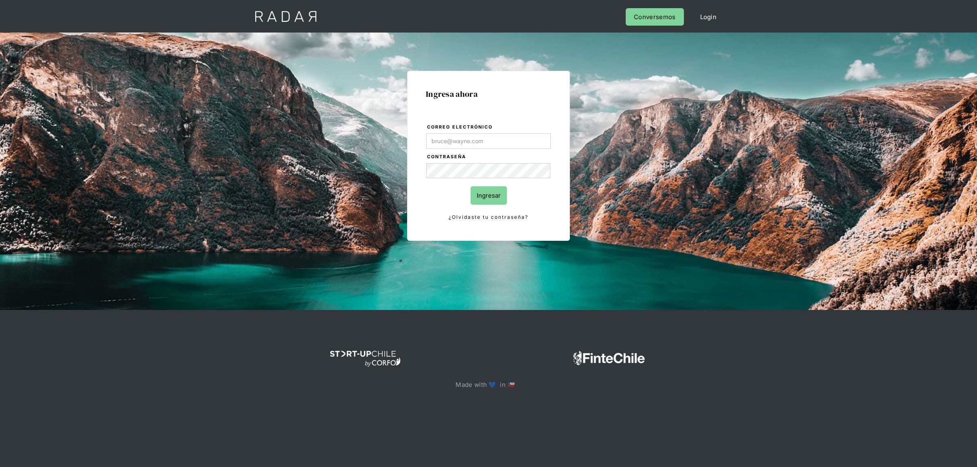 The width and height of the screenshot is (977, 467). I want to click on label: Correo electrónico, so click(489, 127).